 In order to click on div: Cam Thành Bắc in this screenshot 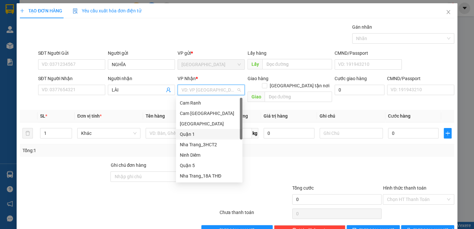, I will do `click(209, 113)`.